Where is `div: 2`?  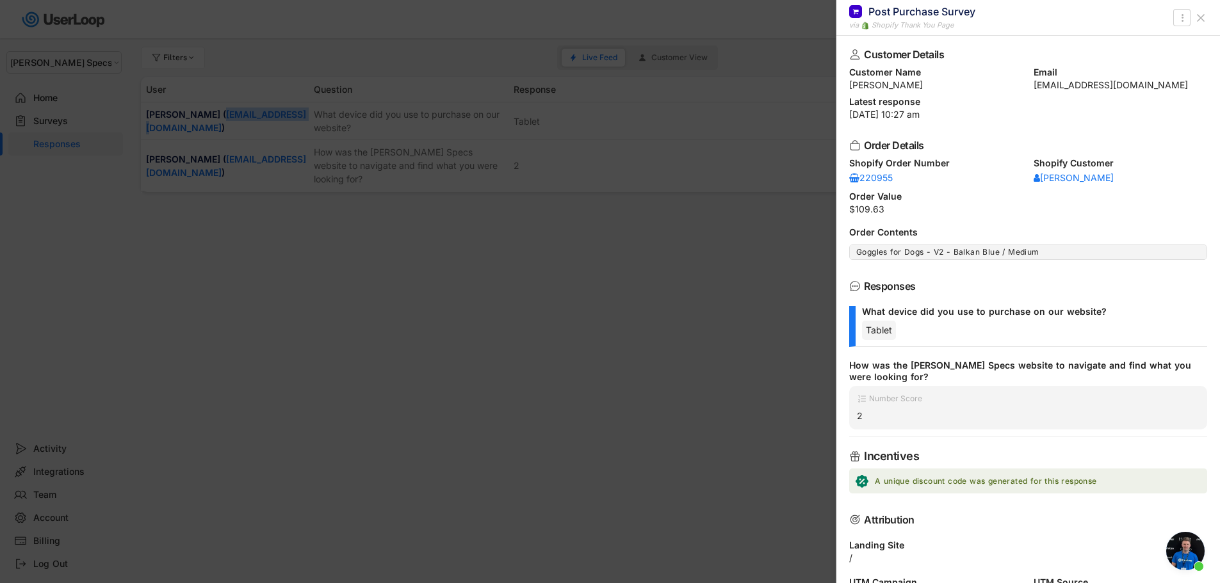
div: 2 is located at coordinates (1028, 416).